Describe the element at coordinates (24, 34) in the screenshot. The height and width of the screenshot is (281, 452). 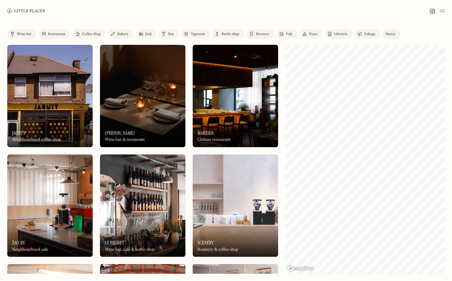
I see `div: Wine bar` at that location.